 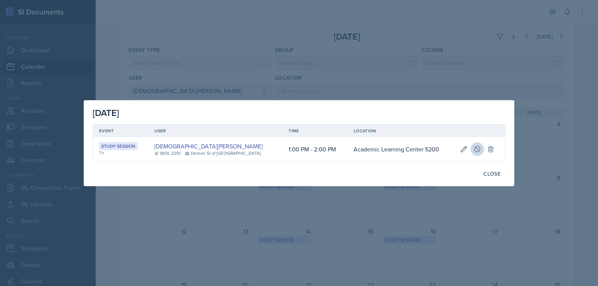 I want to click on th: User, so click(x=216, y=131).